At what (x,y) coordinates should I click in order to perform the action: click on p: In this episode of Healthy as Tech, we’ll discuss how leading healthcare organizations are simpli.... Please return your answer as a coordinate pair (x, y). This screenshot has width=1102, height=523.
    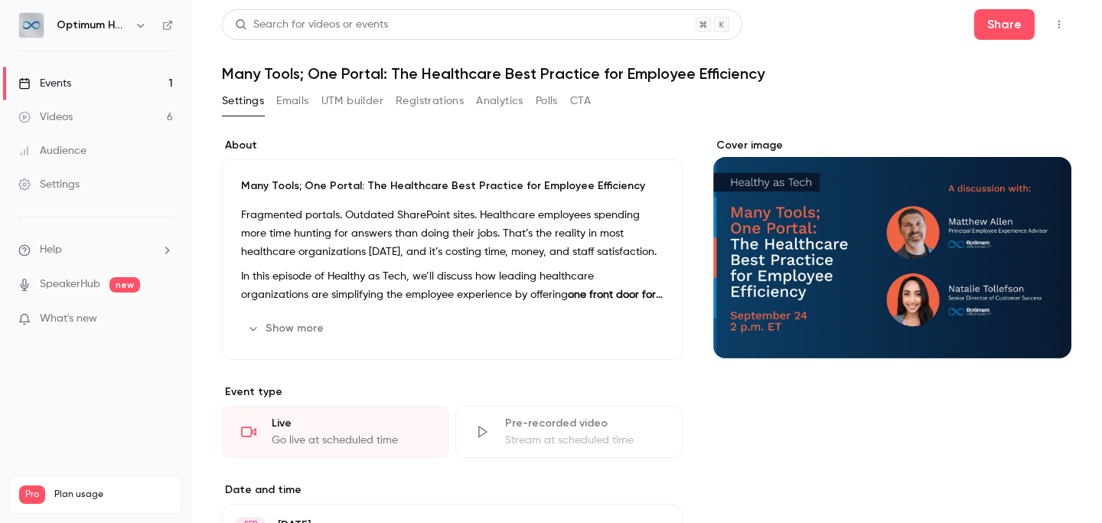
    Looking at the image, I should click on (452, 285).